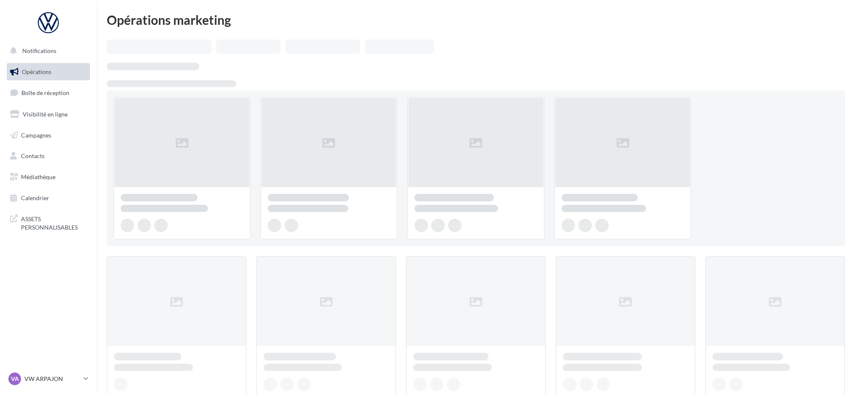  Describe the element at coordinates (47, 51) in the screenshot. I see `button: Notifications` at that location.